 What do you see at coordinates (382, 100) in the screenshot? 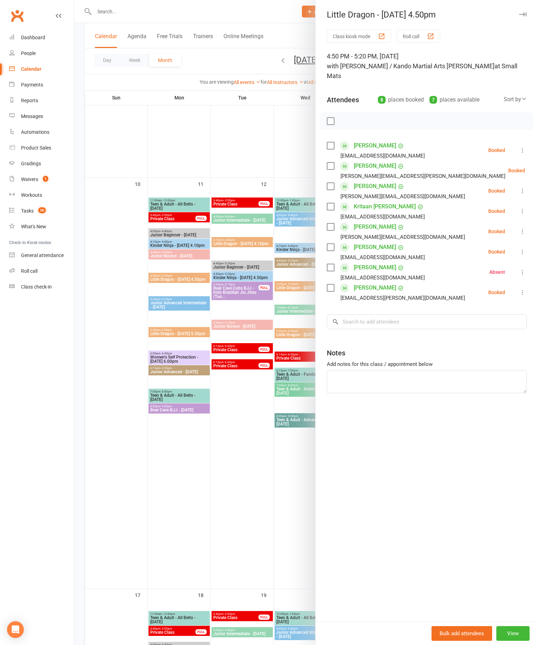
I see `div: 8` at bounding box center [382, 100].